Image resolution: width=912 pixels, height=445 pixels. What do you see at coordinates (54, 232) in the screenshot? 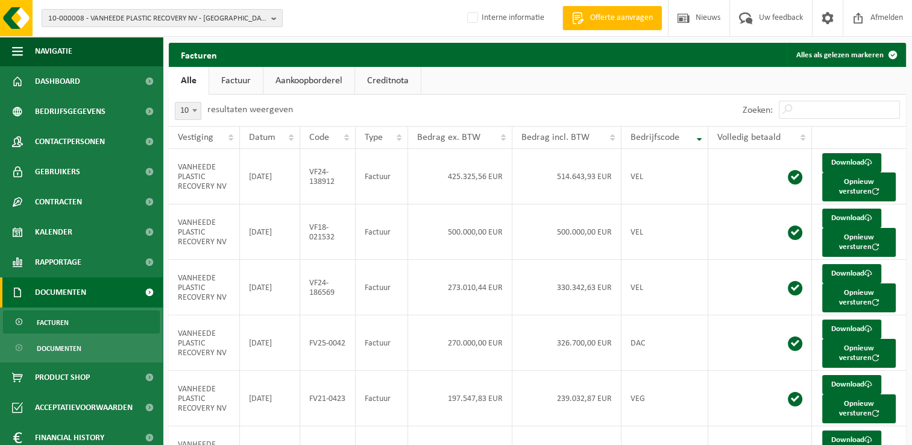
I see `span: Kalender` at bounding box center [54, 232].